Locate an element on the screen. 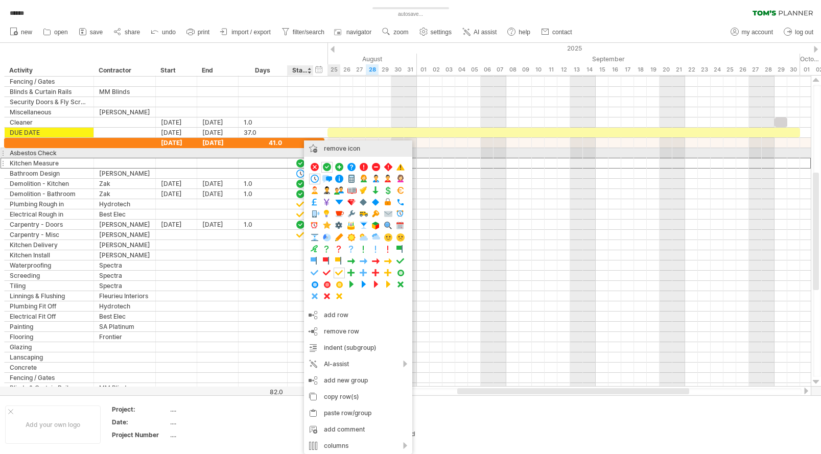 The image size is (821, 454). div: Zak is located at coordinates (125, 194).